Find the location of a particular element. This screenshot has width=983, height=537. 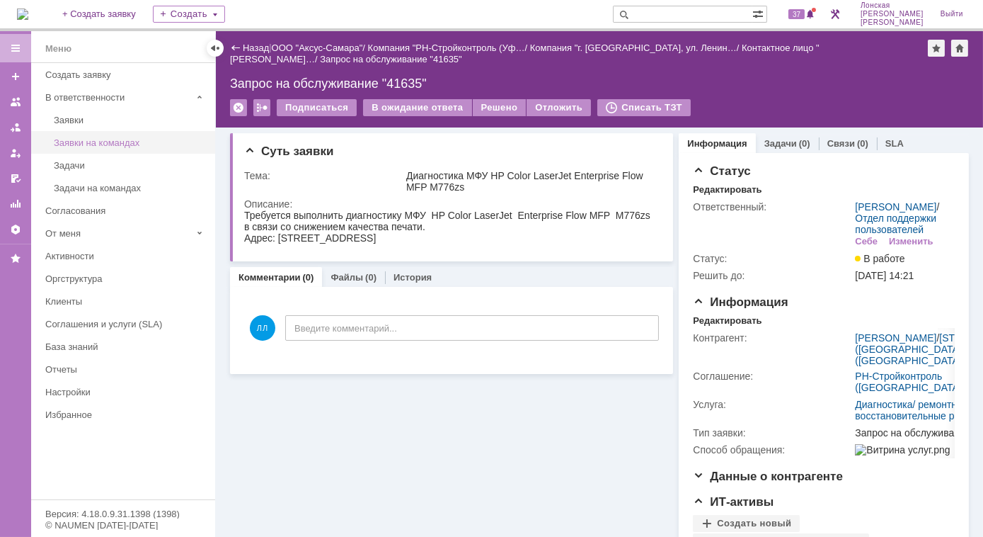

div: Описание: is located at coordinates (451, 204).